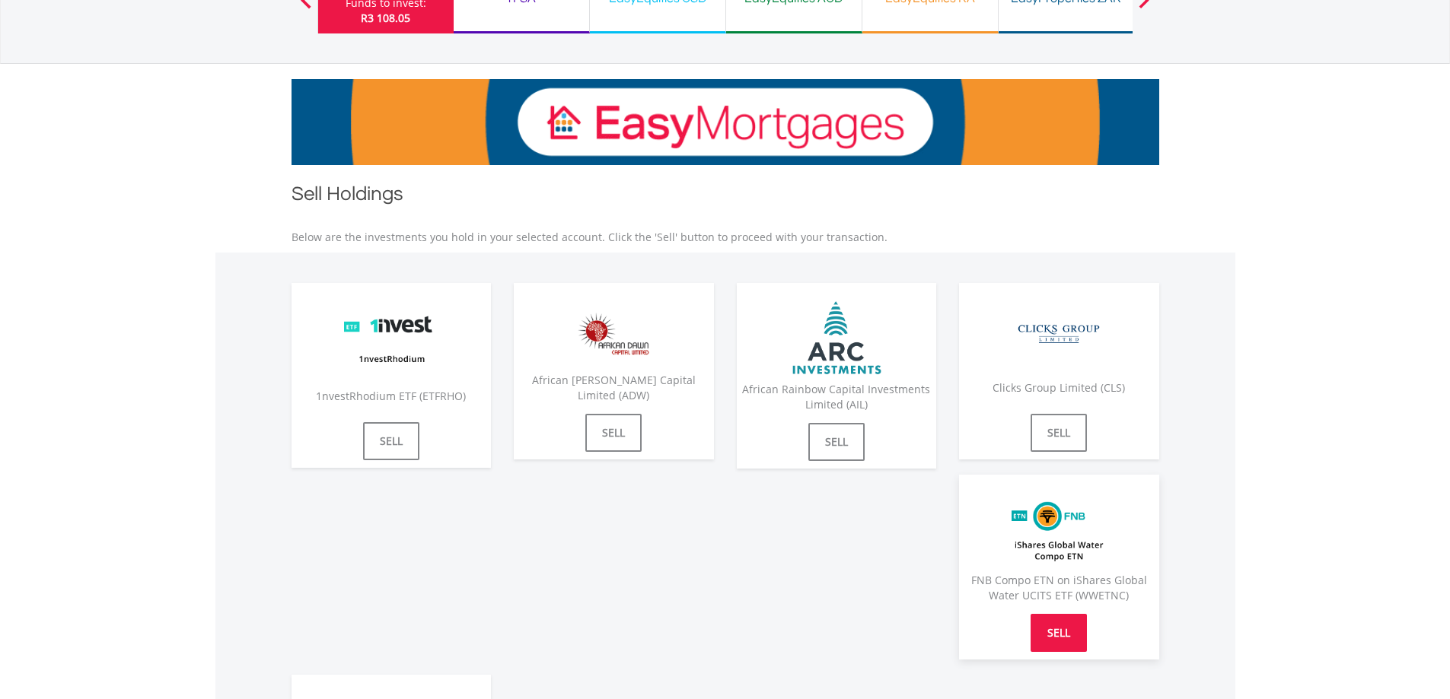 This screenshot has height=699, width=1450. Describe the element at coordinates (390, 396) in the screenshot. I see `span: 1nvestRhodium ETF (ETFRHO)` at that location.